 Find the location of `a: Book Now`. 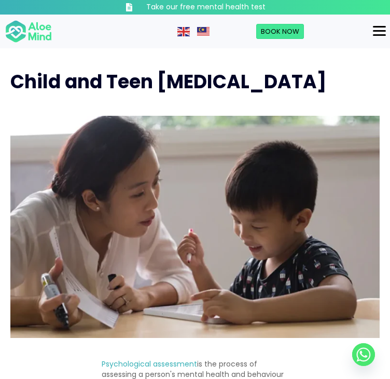

a: Book Now is located at coordinates (280, 32).